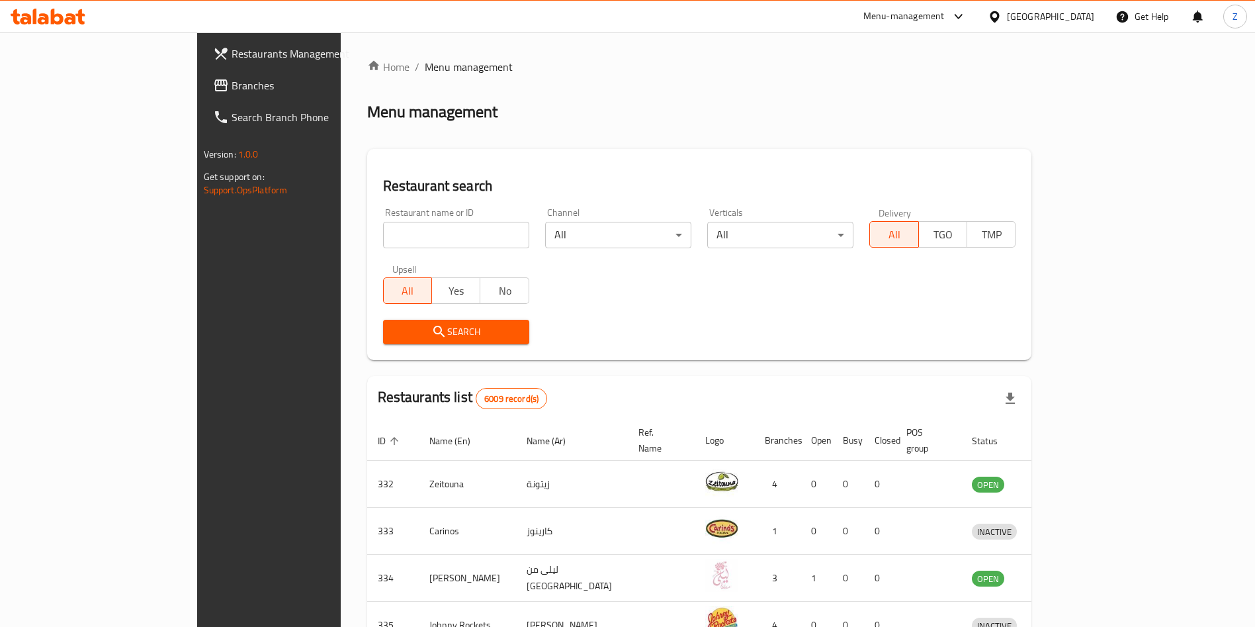 The width and height of the screenshot is (1255, 627). I want to click on span: TGO, so click(943, 234).